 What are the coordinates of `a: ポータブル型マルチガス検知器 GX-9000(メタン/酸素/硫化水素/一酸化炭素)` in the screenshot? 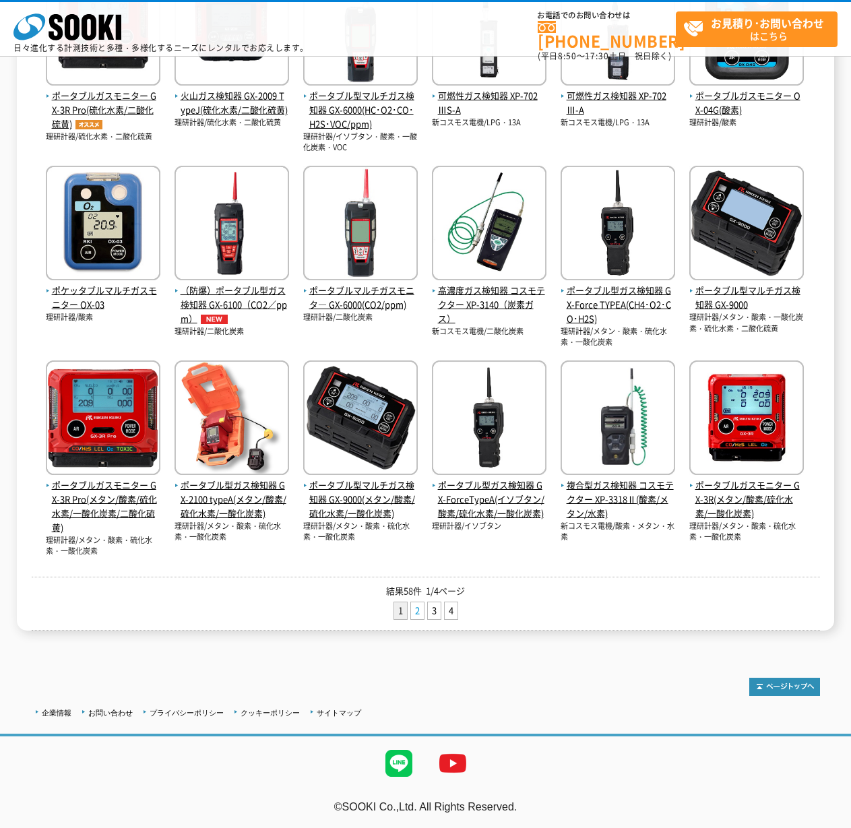 It's located at (360, 493).